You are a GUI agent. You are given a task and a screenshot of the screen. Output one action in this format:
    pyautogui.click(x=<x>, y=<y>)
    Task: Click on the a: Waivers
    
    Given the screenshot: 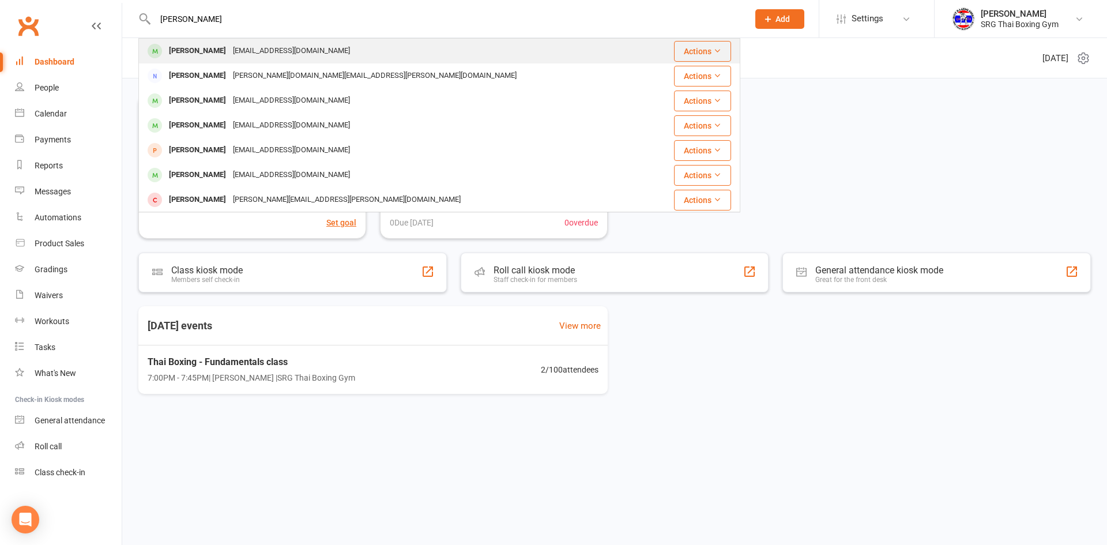 What is the action you would take?
    pyautogui.click(x=68, y=295)
    